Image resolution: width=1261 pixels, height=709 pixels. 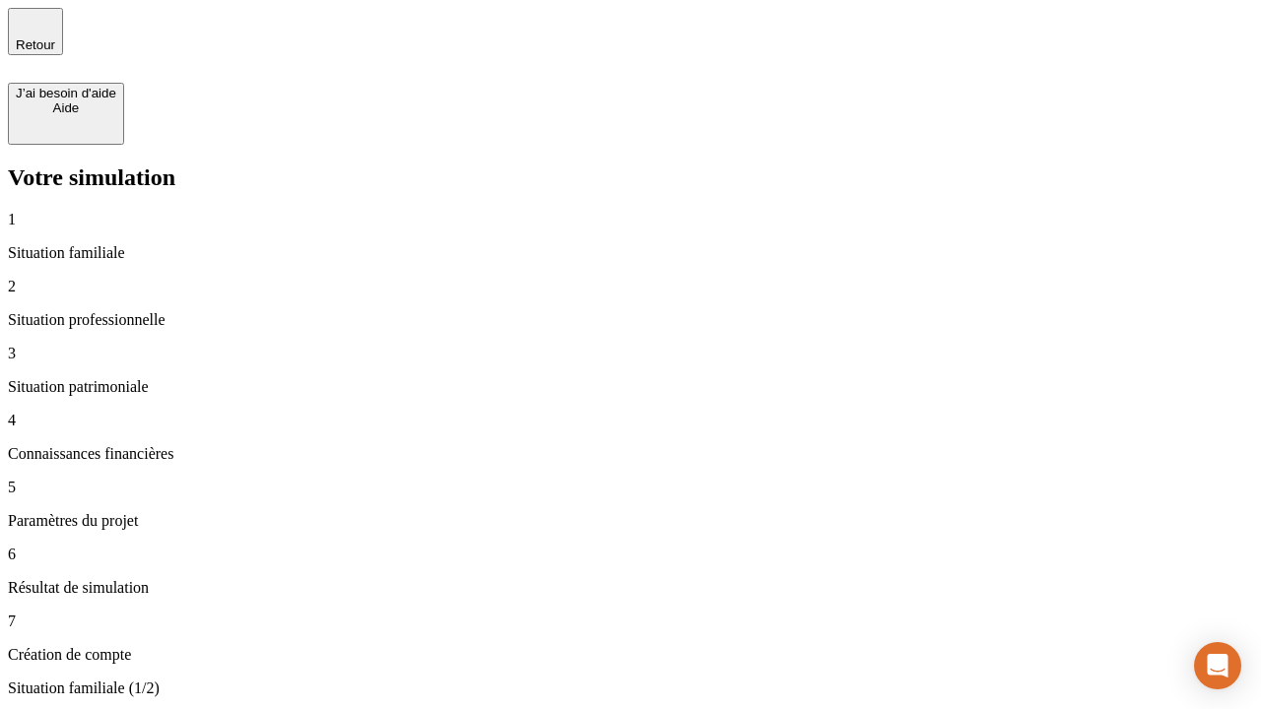 What do you see at coordinates (631, 220) in the screenshot?
I see `p: 1` at bounding box center [631, 220].